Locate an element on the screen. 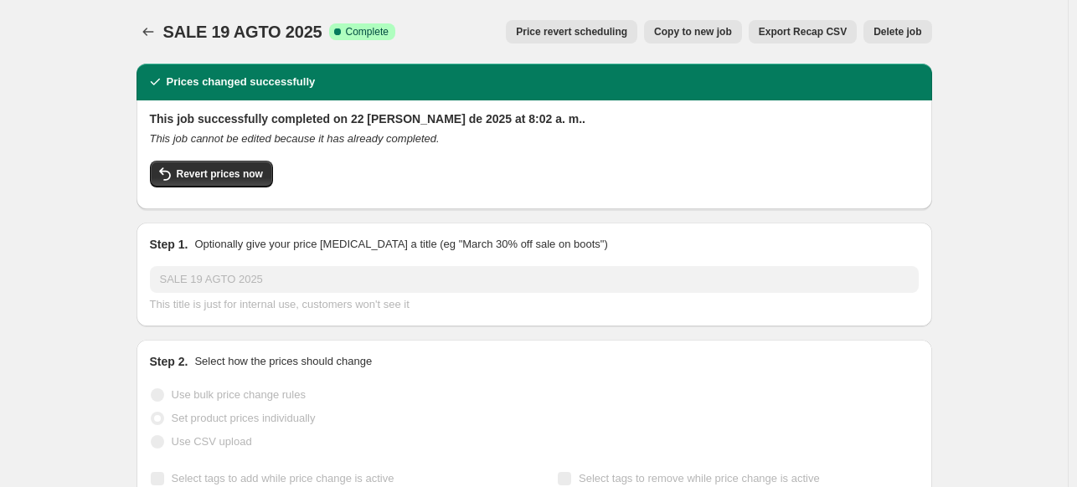 The height and width of the screenshot is (487, 1077). span: Select tags to add while price change is active is located at coordinates (283, 478).